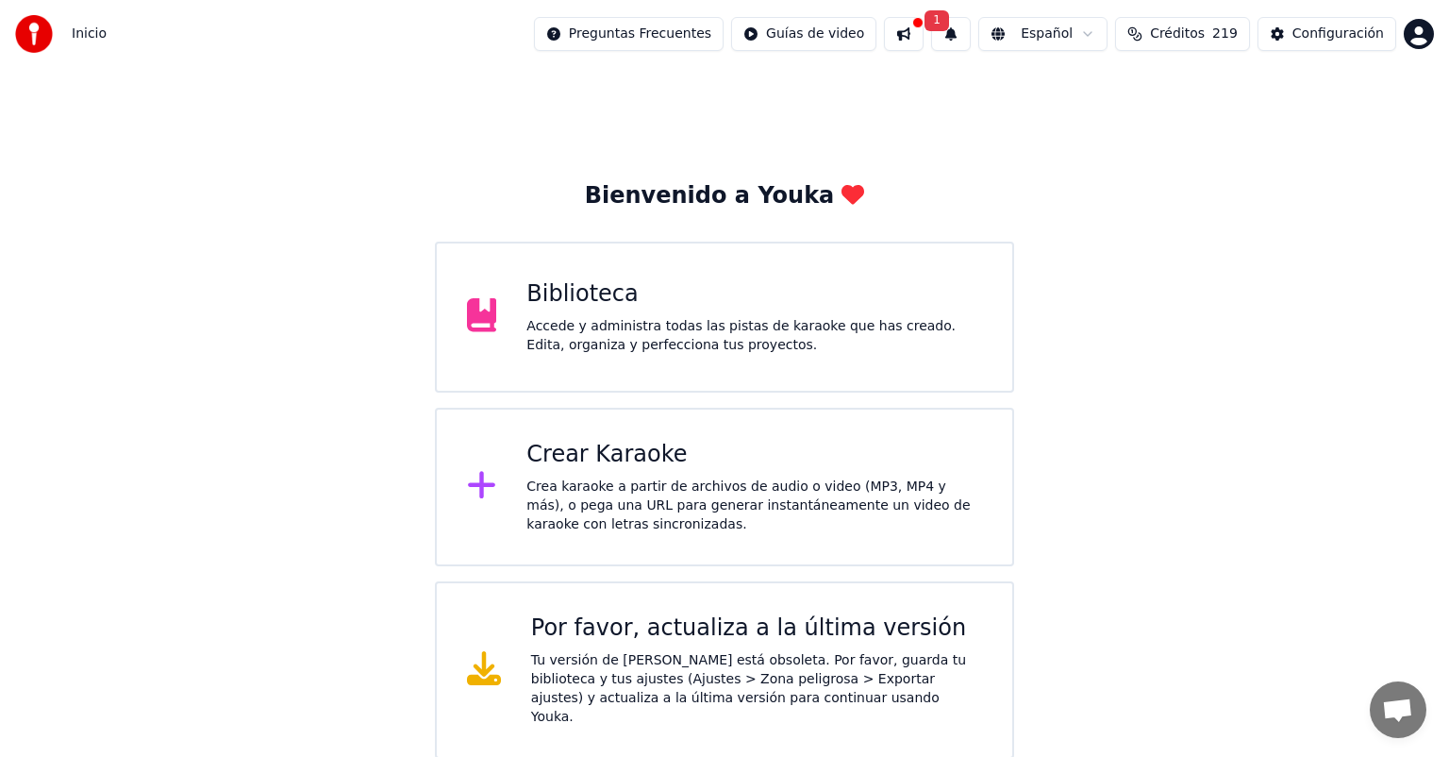 Image resolution: width=1449 pixels, height=757 pixels. What do you see at coordinates (937, 21) in the screenshot?
I see `span: 1` at bounding box center [937, 21].